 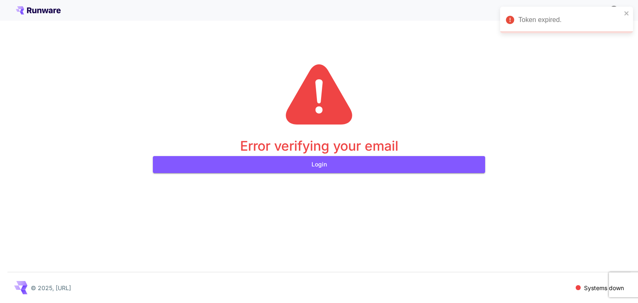 I want to click on div: Token expired., so click(x=570, y=20).